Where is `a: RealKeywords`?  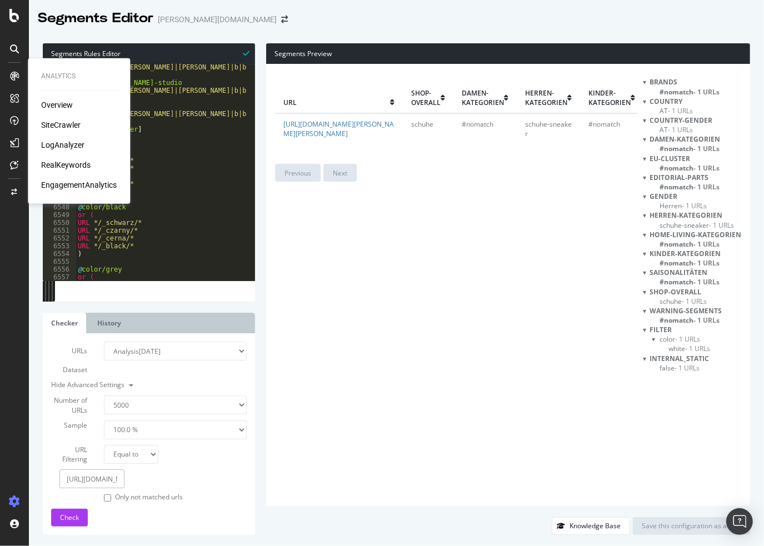
a: RealKeywords is located at coordinates (66, 165).